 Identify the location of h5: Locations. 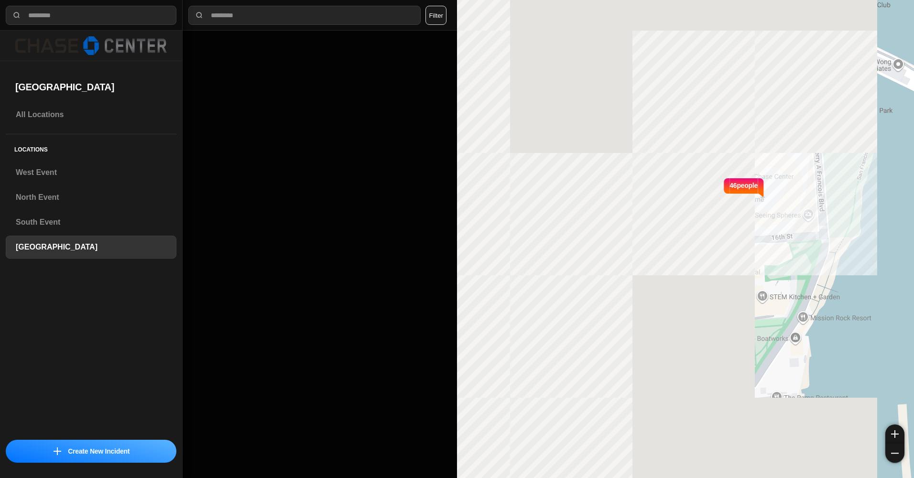
(91, 148).